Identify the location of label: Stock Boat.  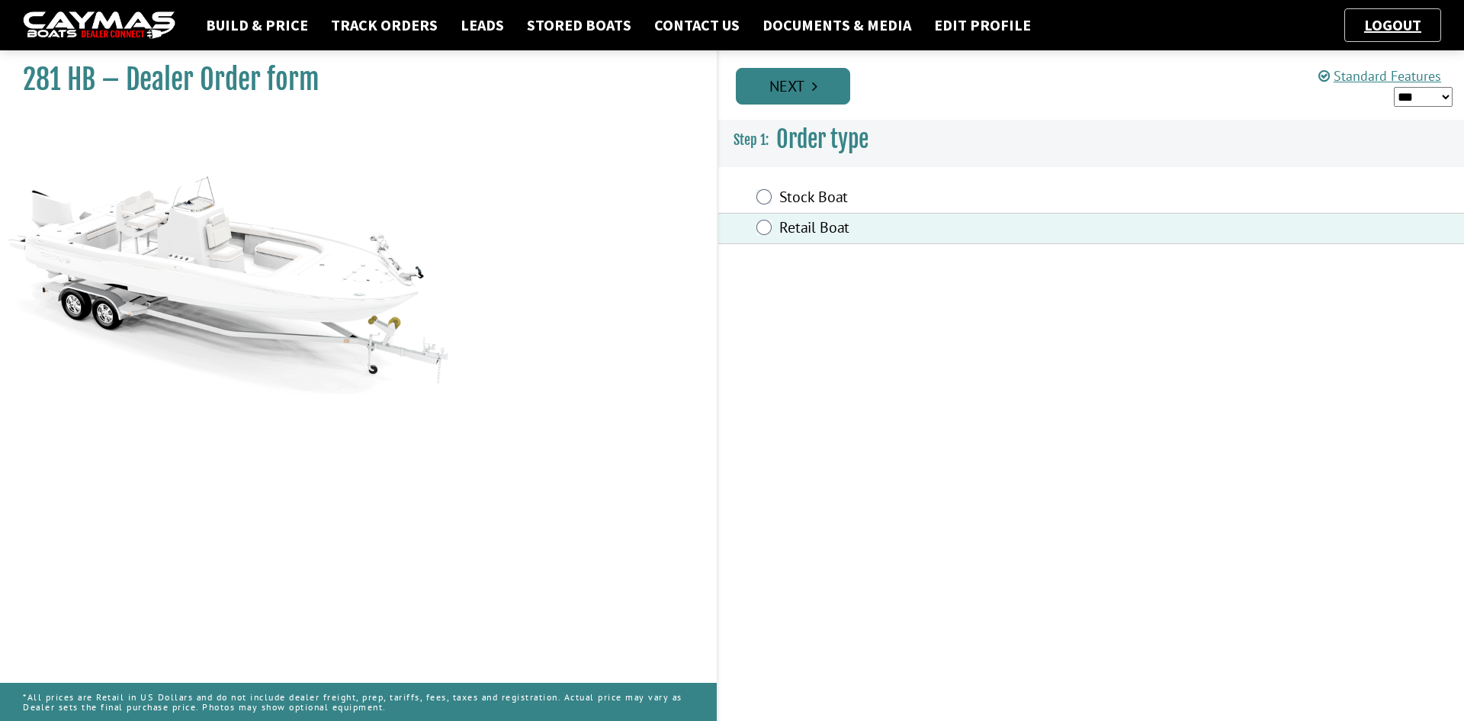
(985, 198).